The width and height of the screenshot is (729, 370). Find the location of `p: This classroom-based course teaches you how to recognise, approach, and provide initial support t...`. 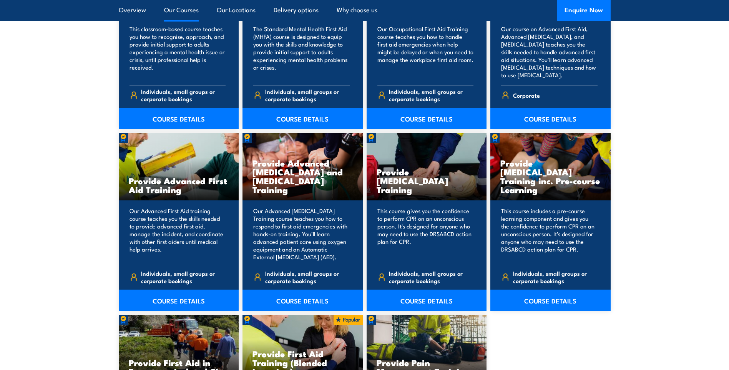

p: This classroom-based course teaches you how to recognise, approach, and provide initial support t... is located at coordinates (178, 52).